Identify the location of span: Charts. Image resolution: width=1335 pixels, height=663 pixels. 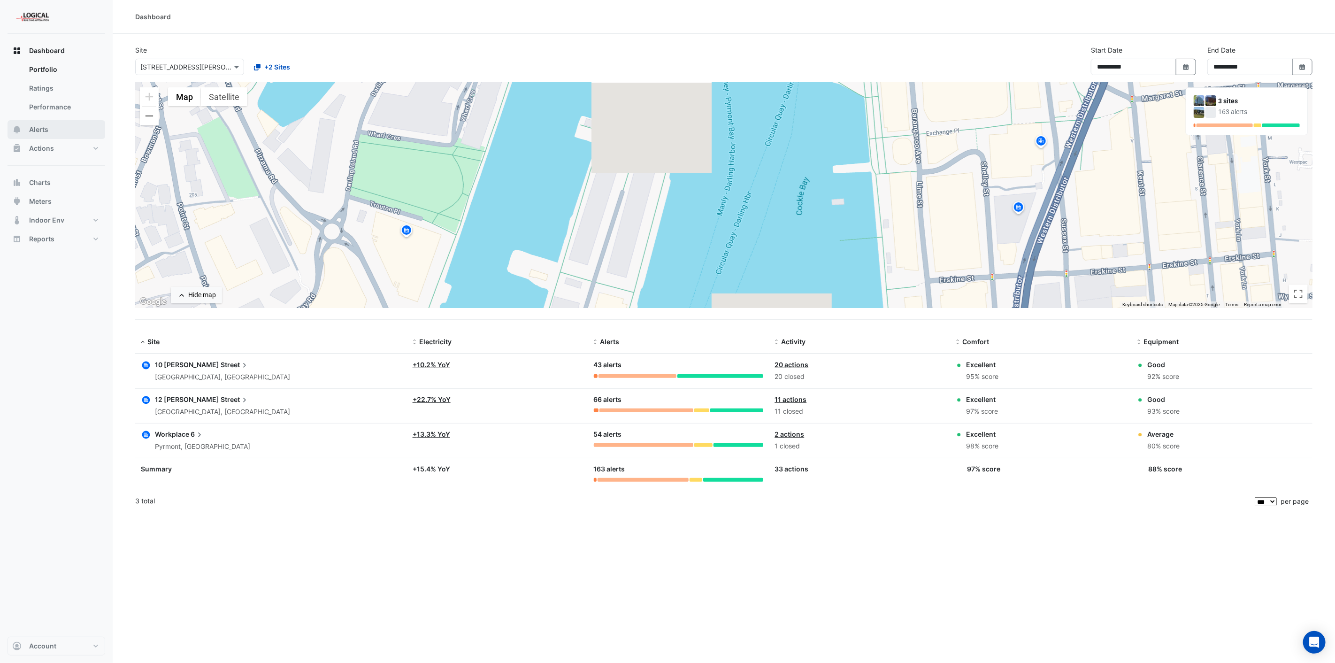
(40, 183).